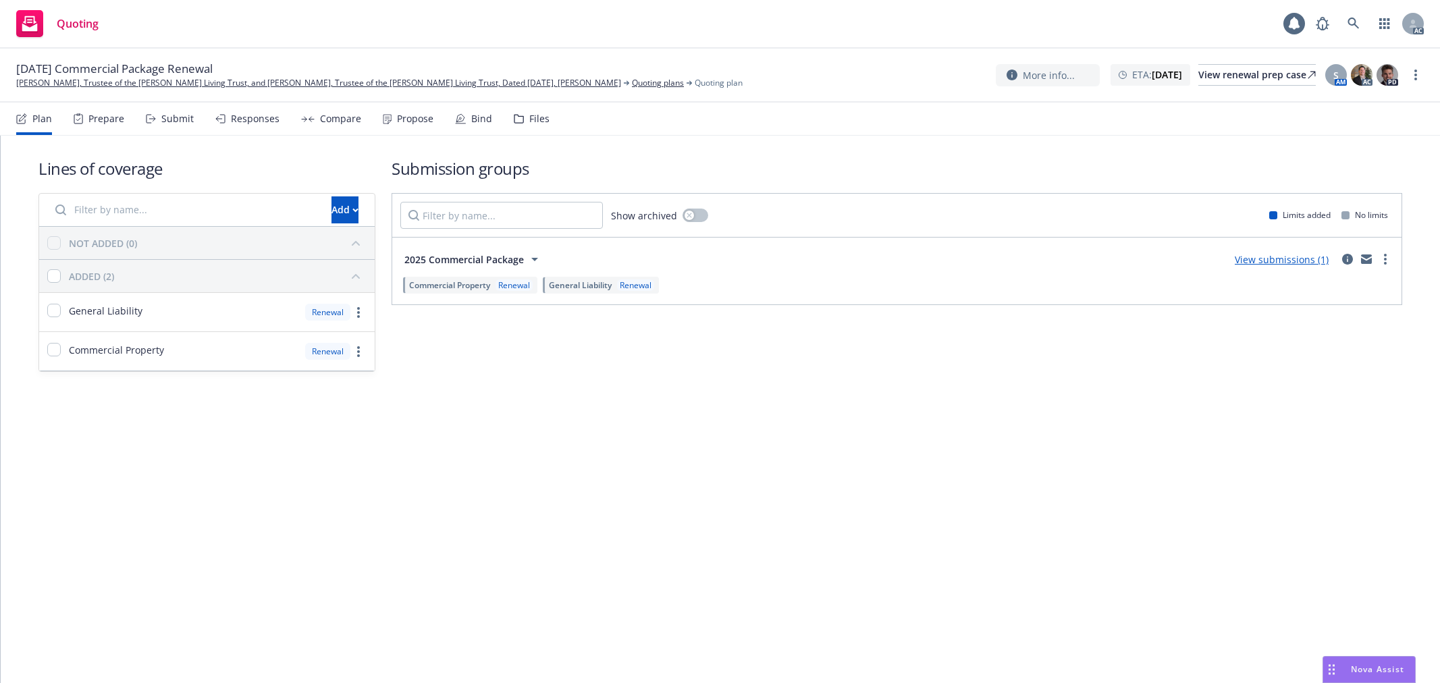  What do you see at coordinates (644, 215) in the screenshot?
I see `span: Show archived` at bounding box center [644, 215].